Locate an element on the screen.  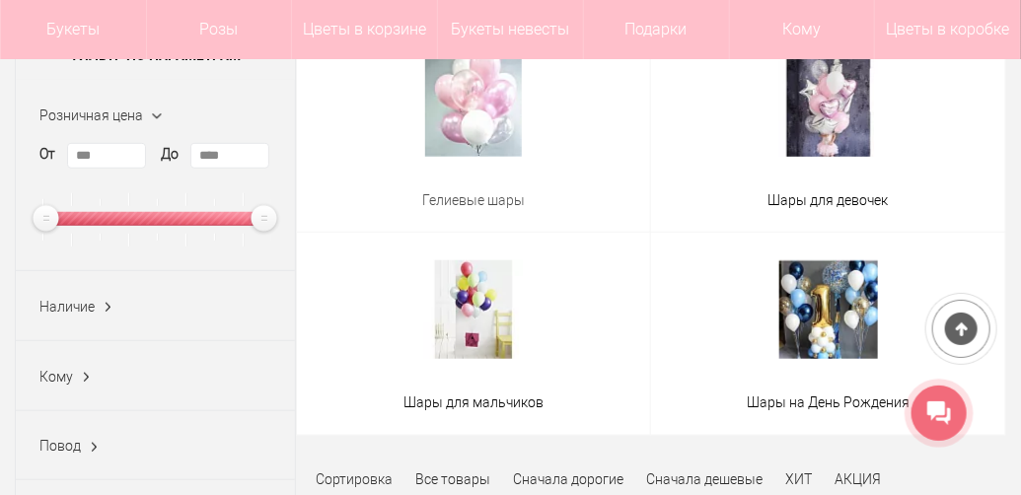
a: Шары для девочек is located at coordinates (829, 189).